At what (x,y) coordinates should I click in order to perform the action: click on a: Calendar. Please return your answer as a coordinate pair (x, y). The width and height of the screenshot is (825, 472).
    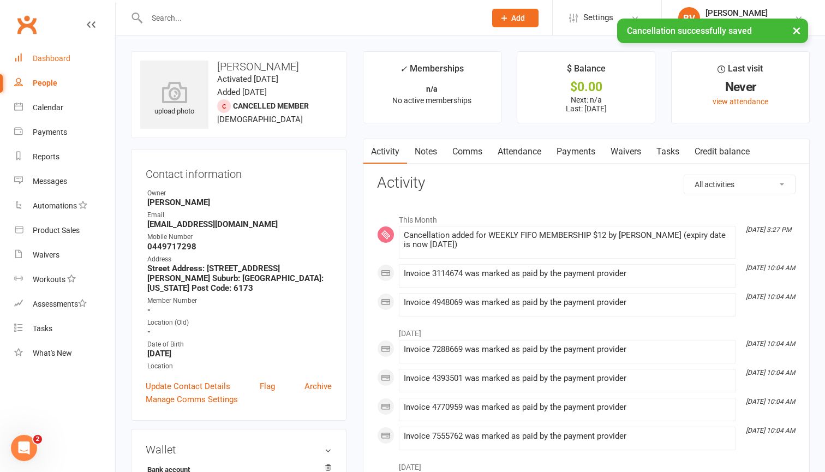
    Looking at the image, I should click on (64, 108).